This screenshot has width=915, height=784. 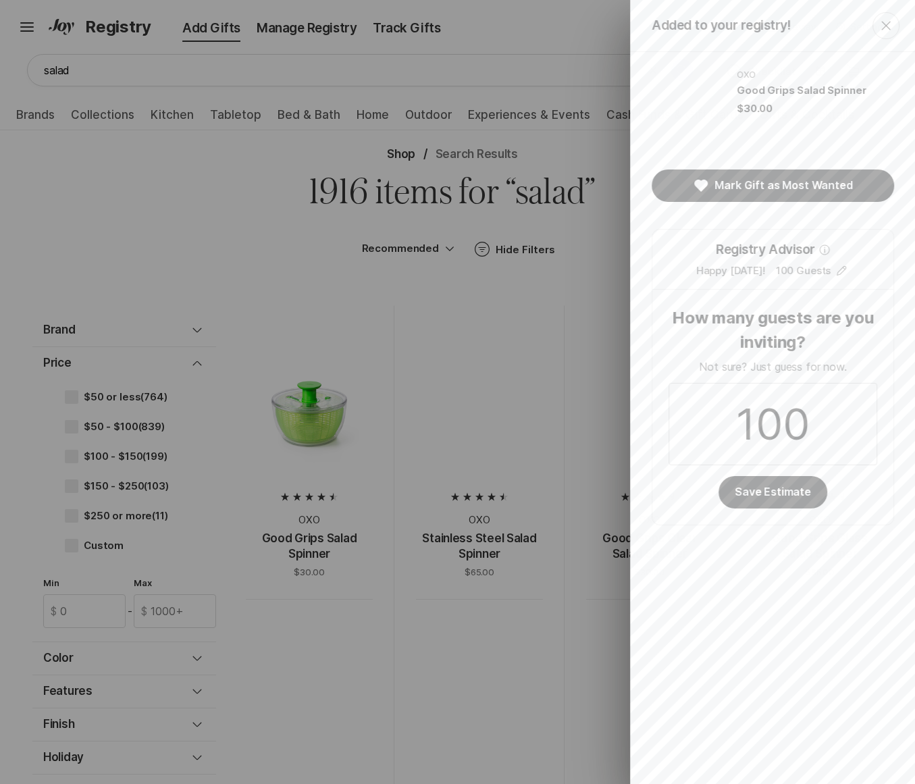 What do you see at coordinates (773, 330) in the screenshot?
I see `p: How many guests are you inviting?` at bounding box center [773, 330].